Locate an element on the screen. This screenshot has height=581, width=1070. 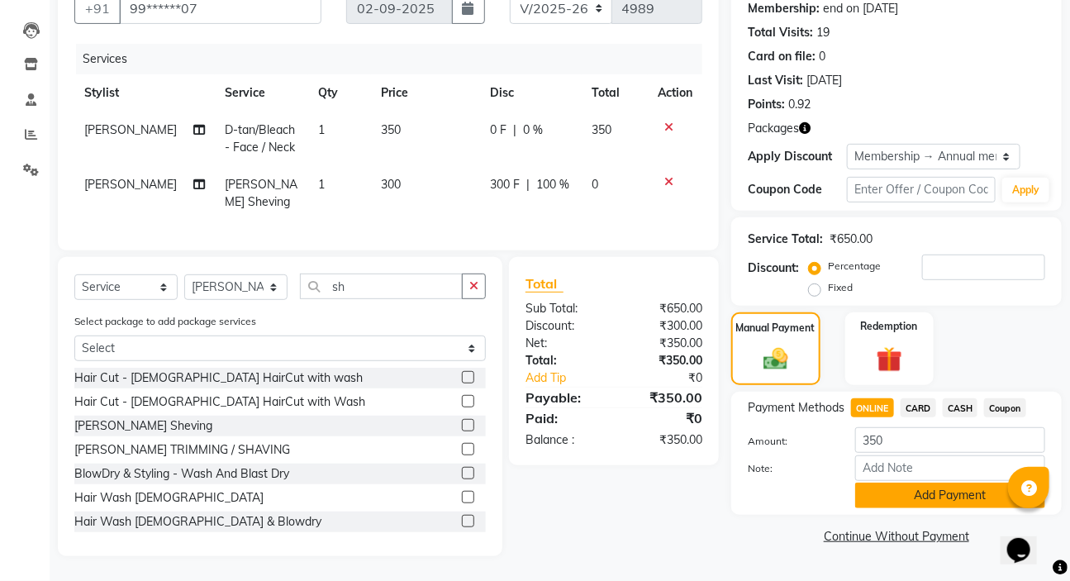
label: Manual Payment is located at coordinates (776, 328).